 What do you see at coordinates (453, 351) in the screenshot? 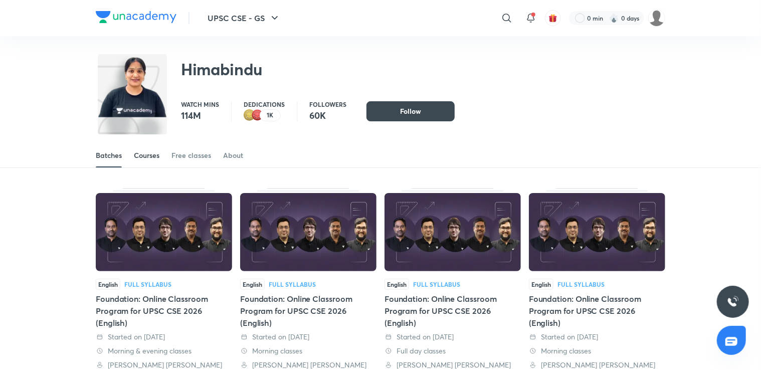
I see `div: Full day classes` at bounding box center [453, 351].